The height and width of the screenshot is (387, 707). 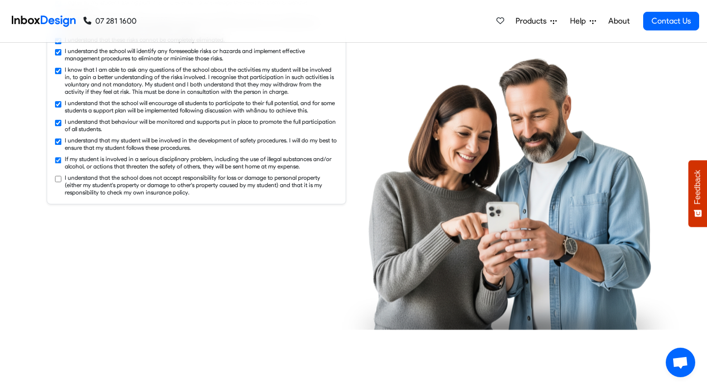 What do you see at coordinates (201, 185) in the screenshot?
I see `label: I understand that the school does not accept responsibility for loss or damage to personal proper...` at bounding box center [201, 185].